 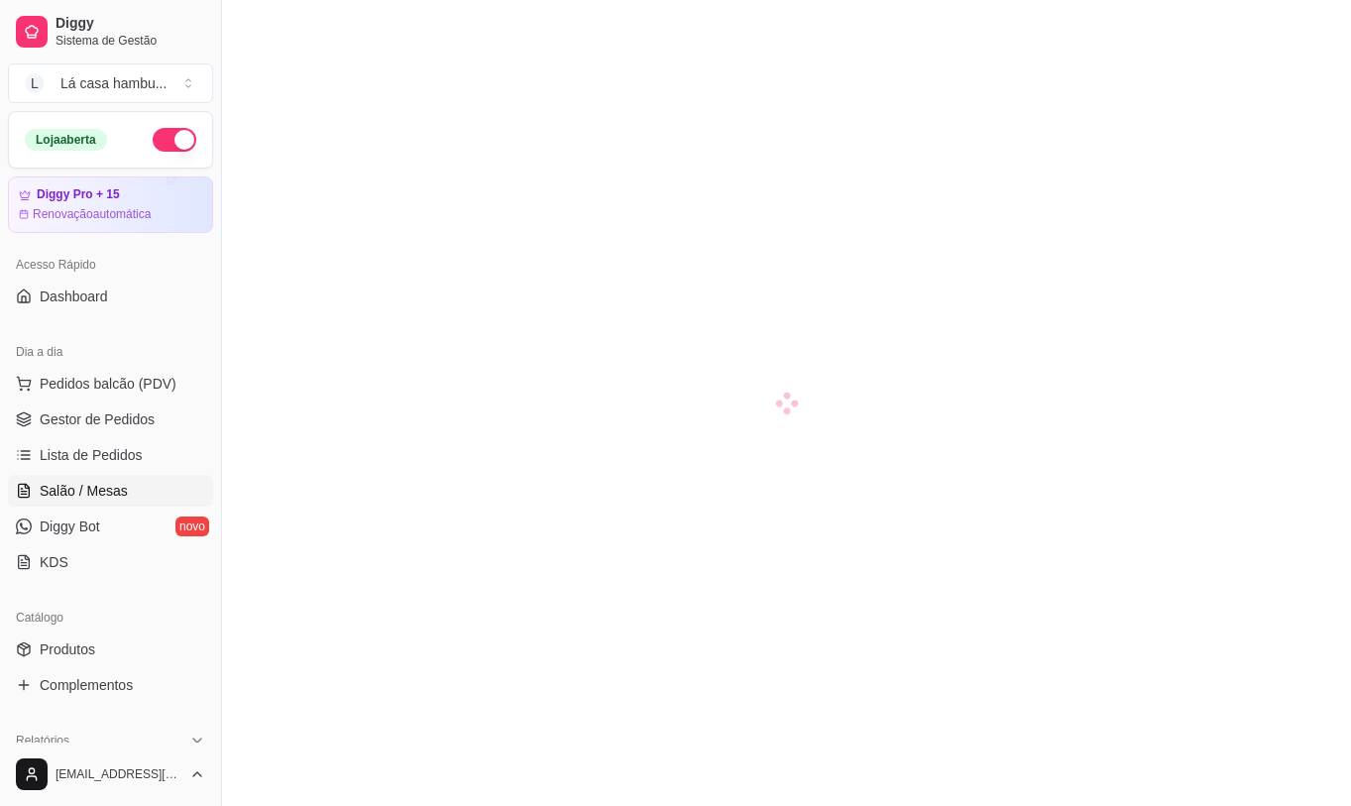 What do you see at coordinates (108, 384) in the screenshot?
I see `span: Pedidos balcão (PDV)` at bounding box center [108, 384].